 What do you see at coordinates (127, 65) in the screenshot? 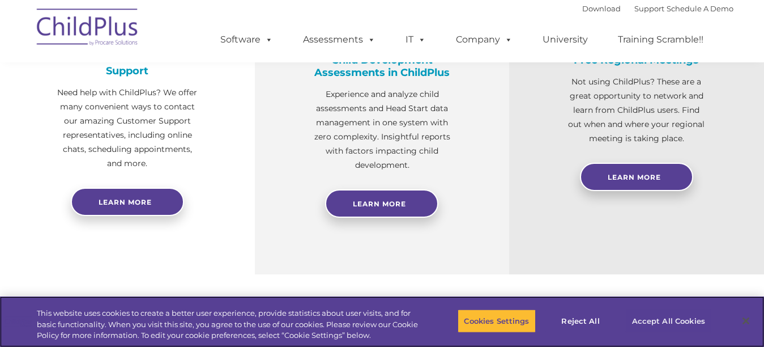
I see `h4: Reliable Customer Support` at bounding box center [127, 65].